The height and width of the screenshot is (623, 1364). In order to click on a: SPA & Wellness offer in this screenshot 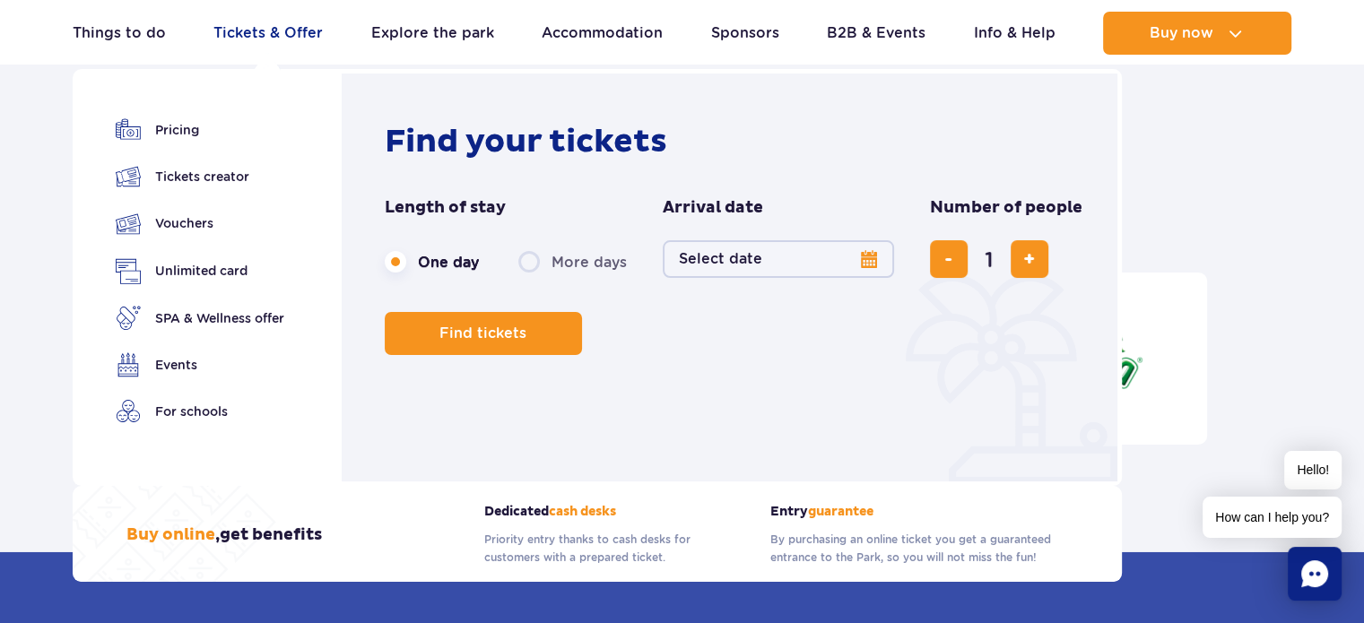, I will do `click(200, 318)`.